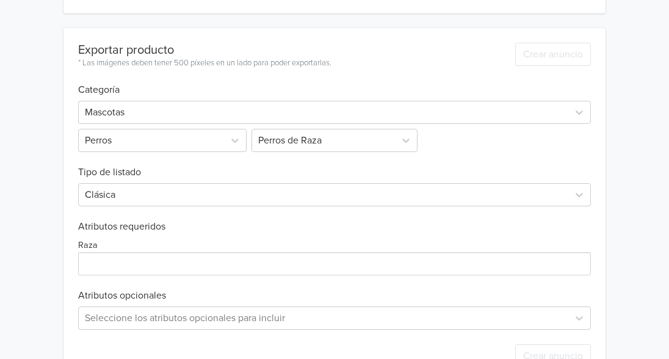 The image size is (669, 359). What do you see at coordinates (335, 296) in the screenshot?
I see `h6: Atributos opcionales` at bounding box center [335, 296].